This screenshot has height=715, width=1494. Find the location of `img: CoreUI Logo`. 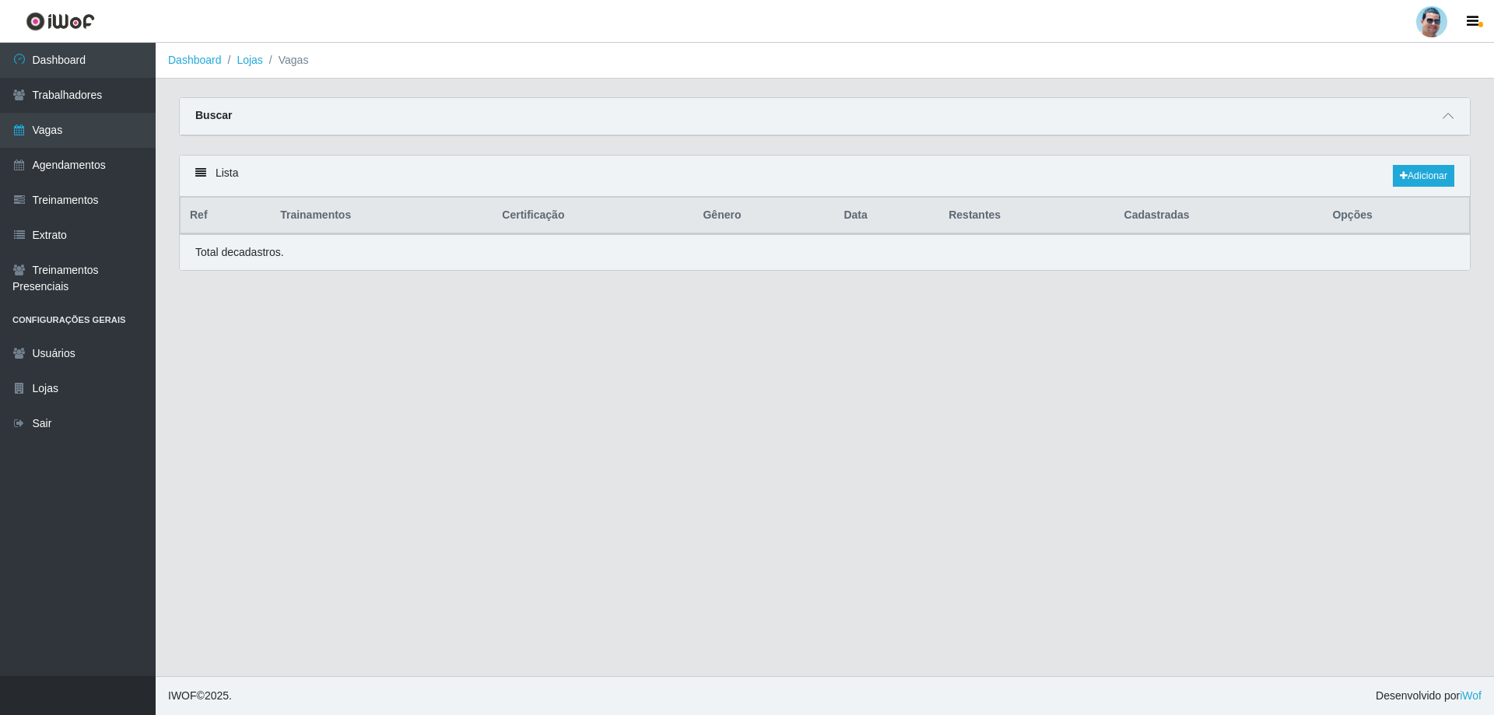

img: CoreUI Logo is located at coordinates (60, 21).